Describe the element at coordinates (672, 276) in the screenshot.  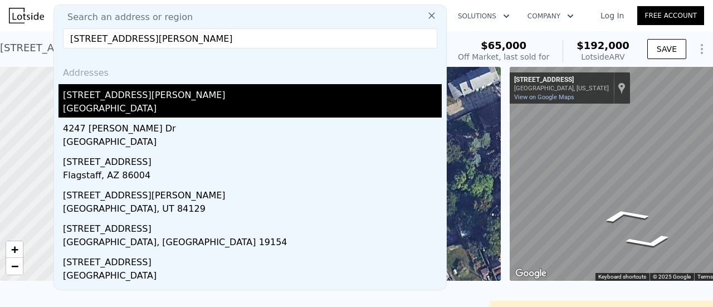
I see `span: © 2025 Google` at that location.